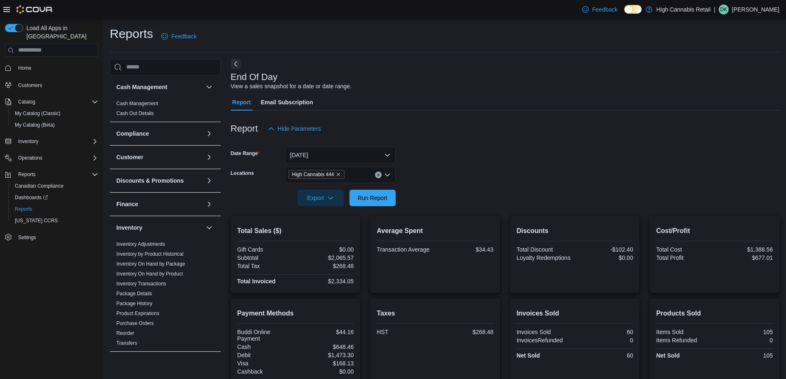 The width and height of the screenshot is (786, 379). Describe the element at coordinates (52, 162) in the screenshot. I see `nav: Complex example` at that location.